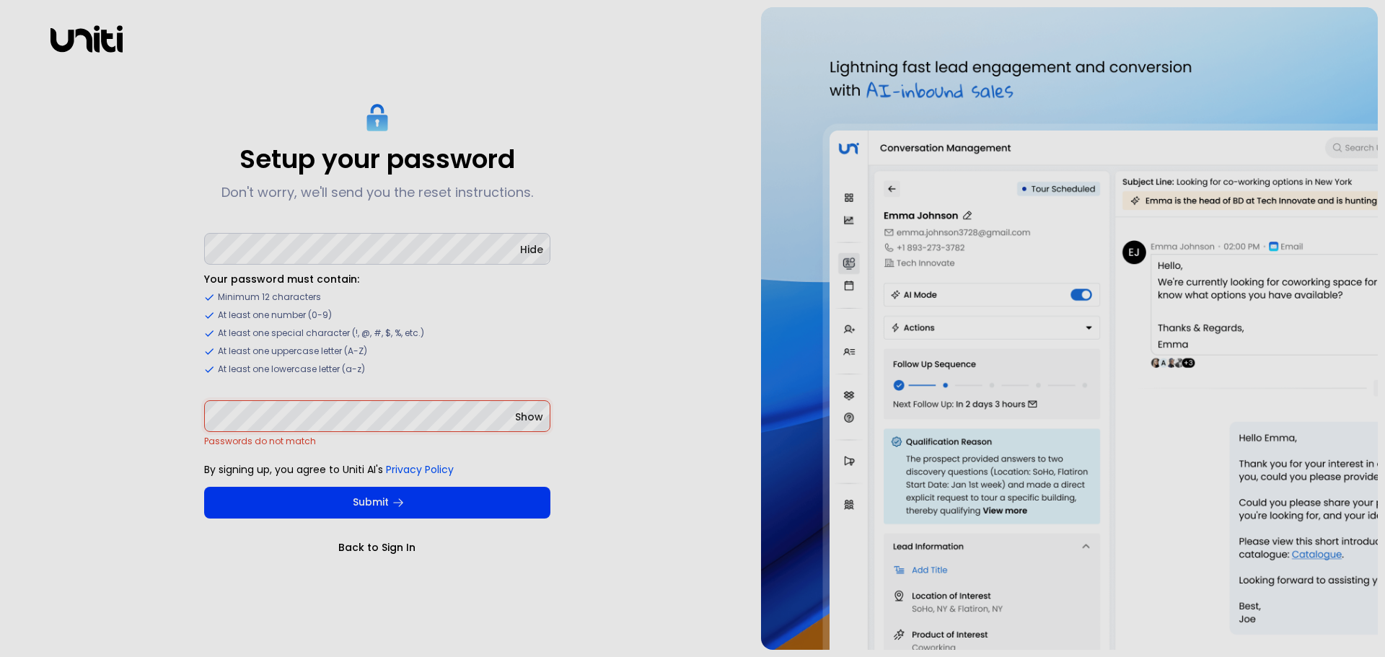 Image resolution: width=1385 pixels, height=657 pixels. I want to click on p: By signing up, you agree to Uniti AI's, so click(377, 470).